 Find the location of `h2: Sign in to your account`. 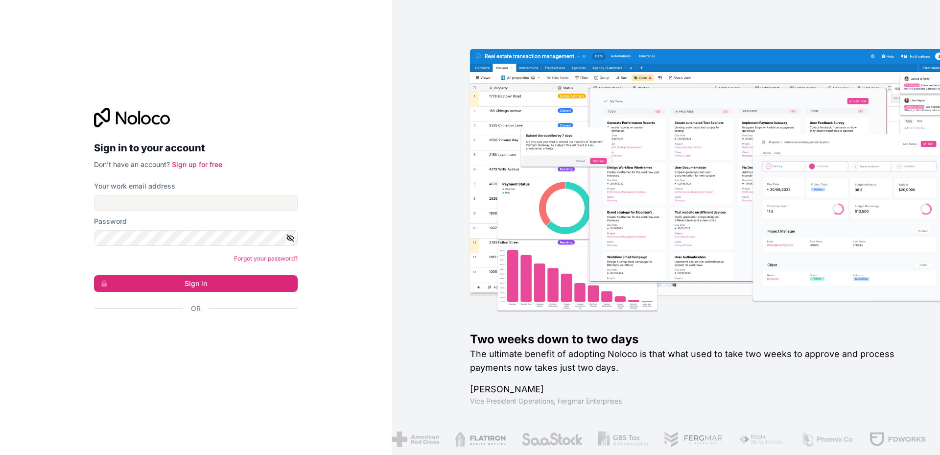

h2: Sign in to your account is located at coordinates (196, 148).